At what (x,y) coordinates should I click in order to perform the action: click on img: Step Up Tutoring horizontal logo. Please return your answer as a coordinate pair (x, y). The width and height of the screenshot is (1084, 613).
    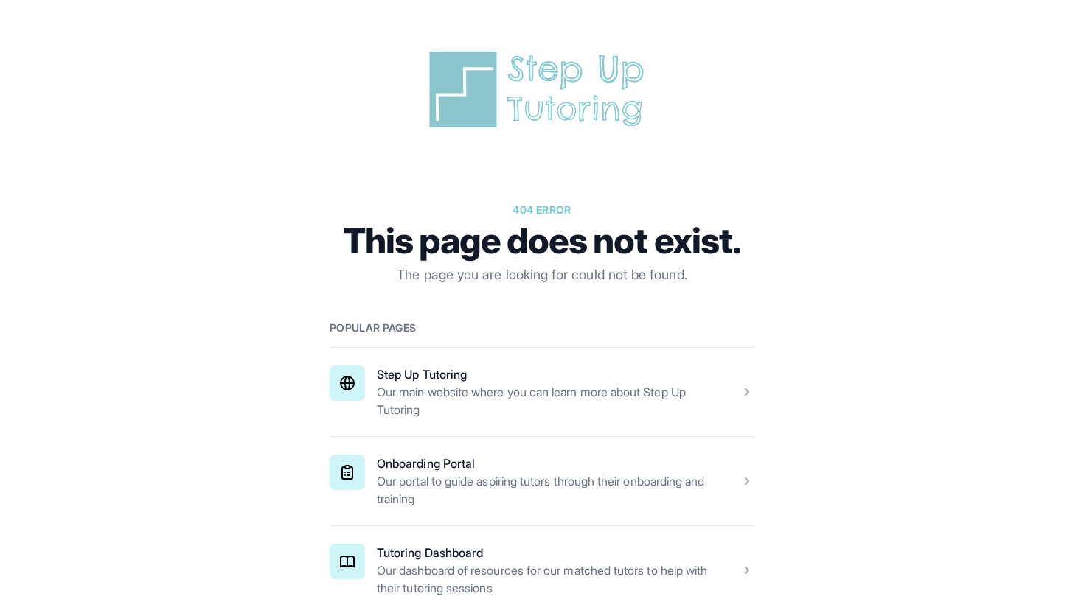
    Looking at the image, I should click on (542, 89).